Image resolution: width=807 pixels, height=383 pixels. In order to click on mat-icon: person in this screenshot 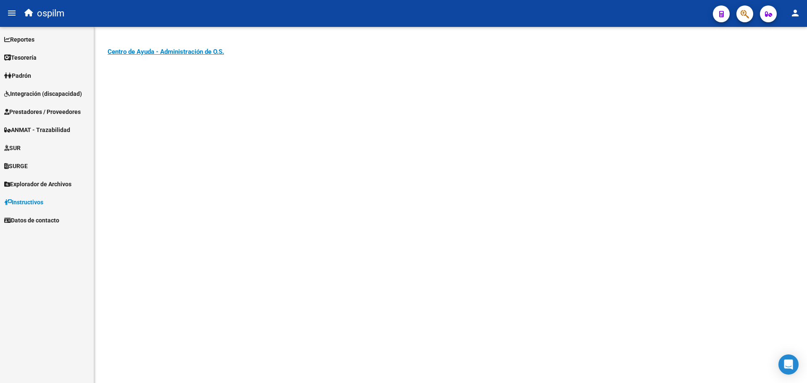, I will do `click(796, 13)`.